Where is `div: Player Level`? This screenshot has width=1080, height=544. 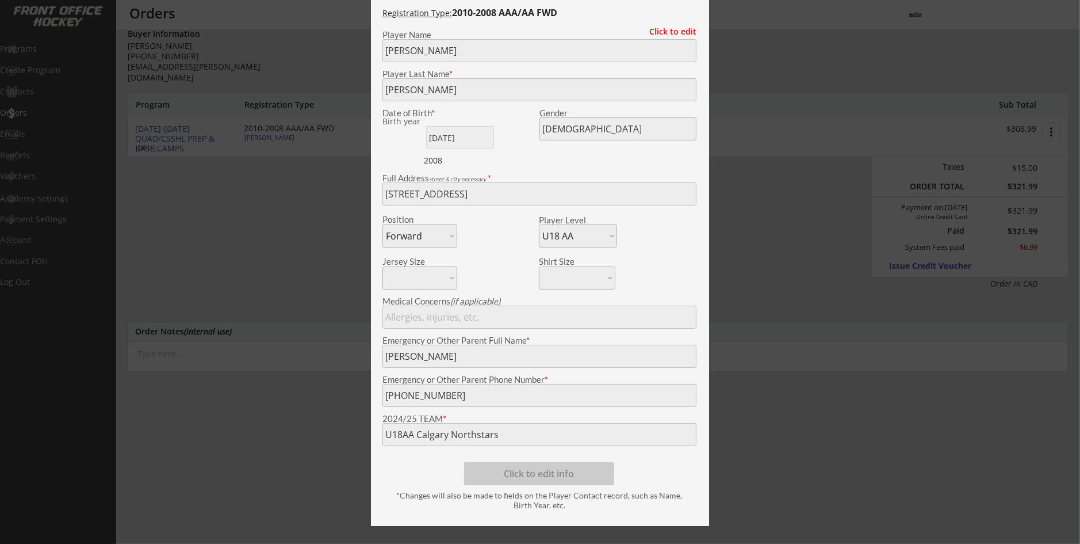
div: Player Level is located at coordinates (578, 220).